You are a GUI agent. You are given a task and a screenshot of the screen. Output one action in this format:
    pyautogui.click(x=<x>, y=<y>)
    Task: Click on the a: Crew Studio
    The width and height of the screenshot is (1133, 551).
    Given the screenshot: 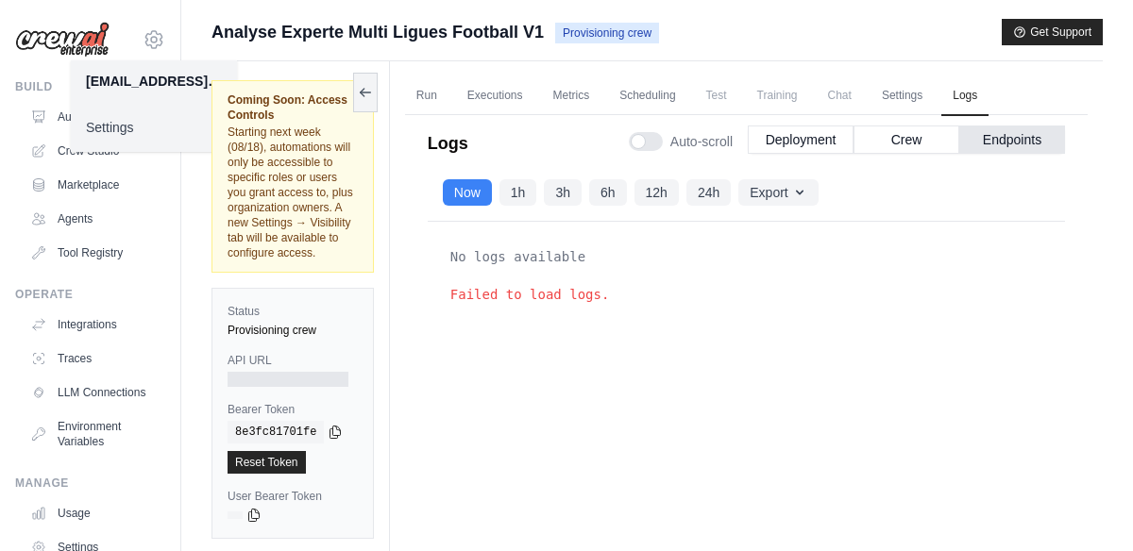 What is the action you would take?
    pyautogui.click(x=93, y=151)
    